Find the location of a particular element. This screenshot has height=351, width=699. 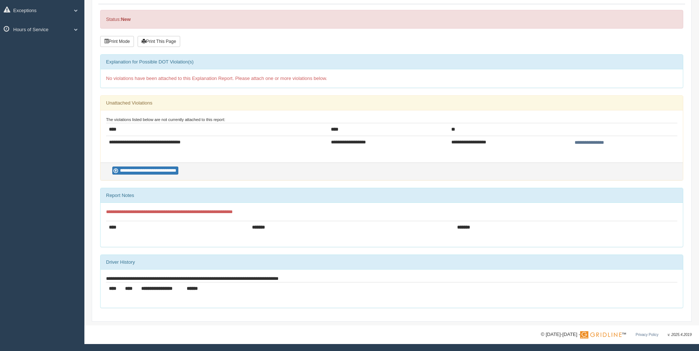

small: The violations listed below are not currently attached to this report: is located at coordinates (166, 120).